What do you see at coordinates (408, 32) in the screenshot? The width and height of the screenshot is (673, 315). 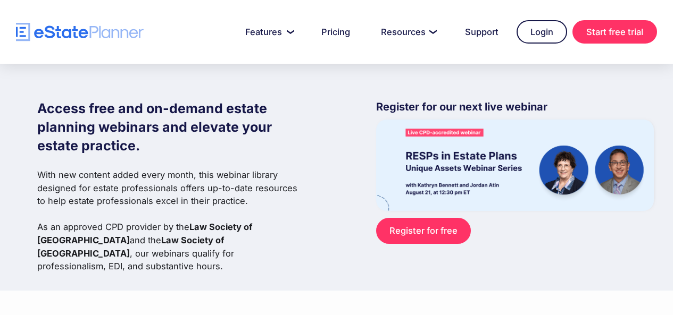 I see `a: Resources` at bounding box center [408, 32].